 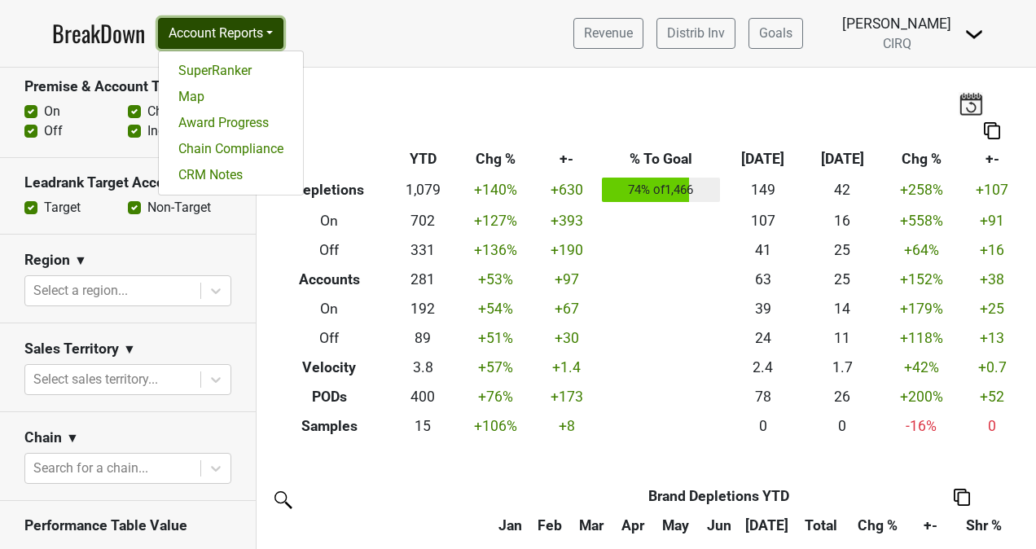 I want to click on th: Total: activate to sort column ascending, so click(x=820, y=525).